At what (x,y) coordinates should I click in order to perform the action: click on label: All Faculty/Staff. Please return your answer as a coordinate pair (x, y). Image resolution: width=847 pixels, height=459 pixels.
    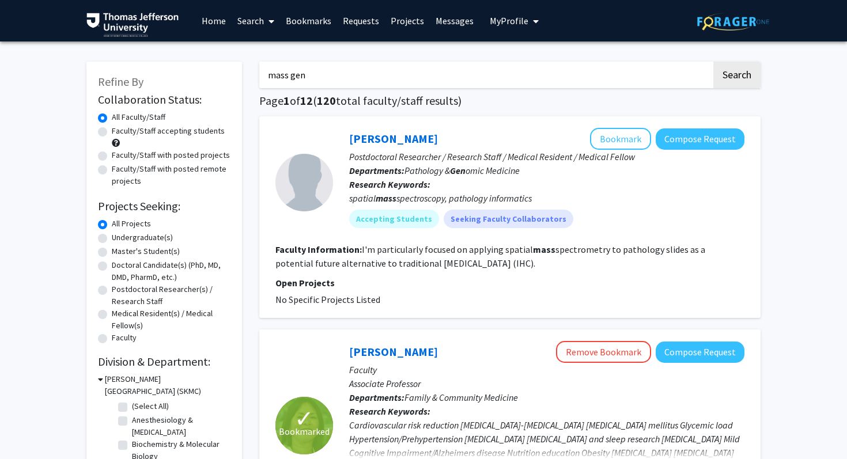
    Looking at the image, I should click on (138, 117).